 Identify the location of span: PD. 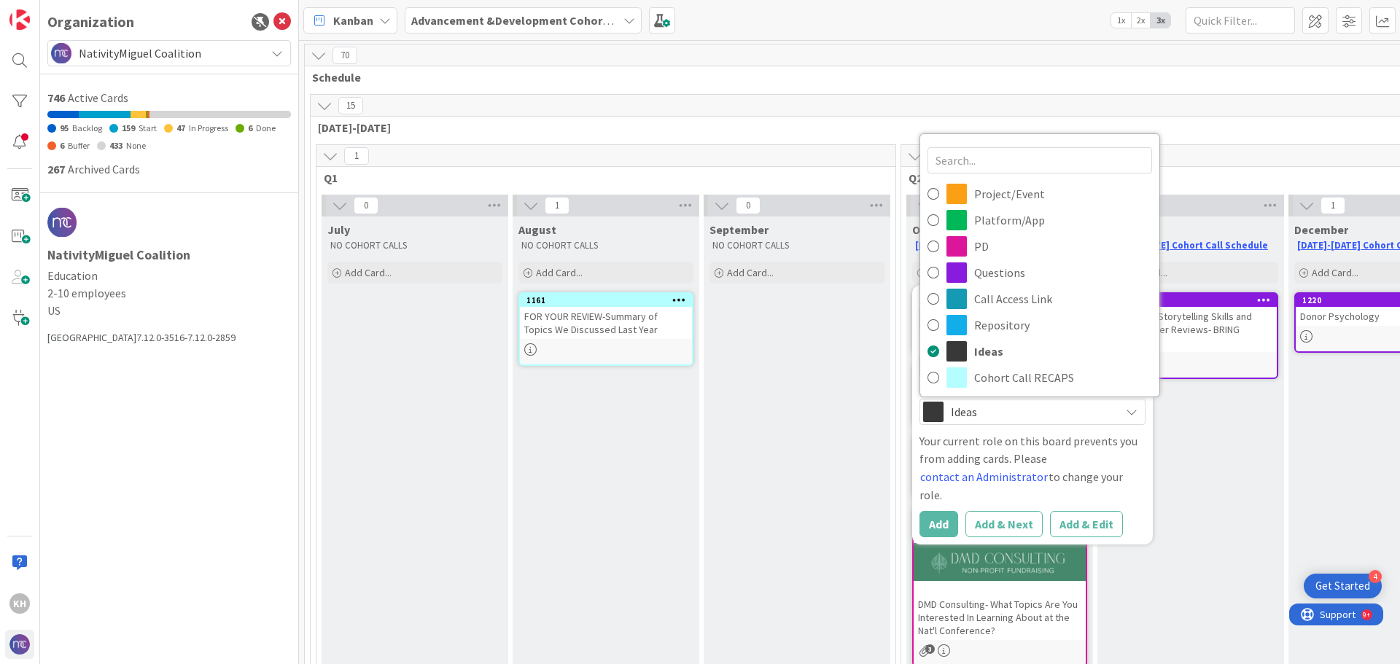
(1063, 247).